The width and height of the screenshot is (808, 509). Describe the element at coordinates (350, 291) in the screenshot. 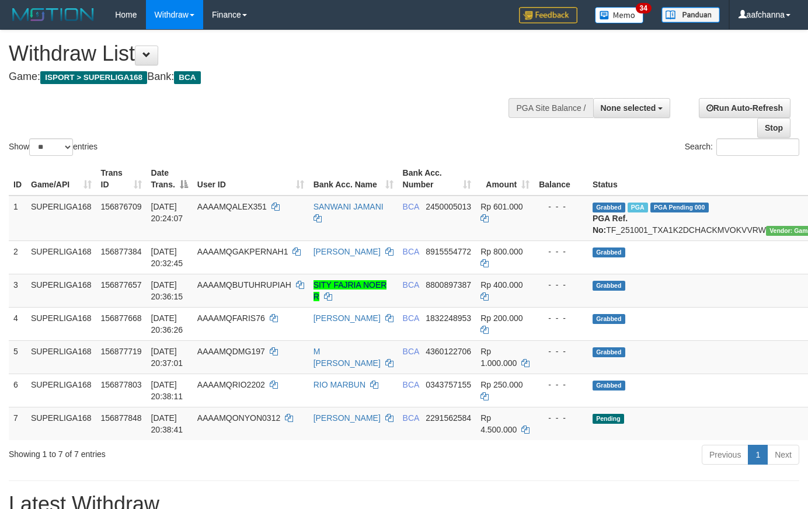

I see `a: SITY FAJRIA NOER R` at that location.